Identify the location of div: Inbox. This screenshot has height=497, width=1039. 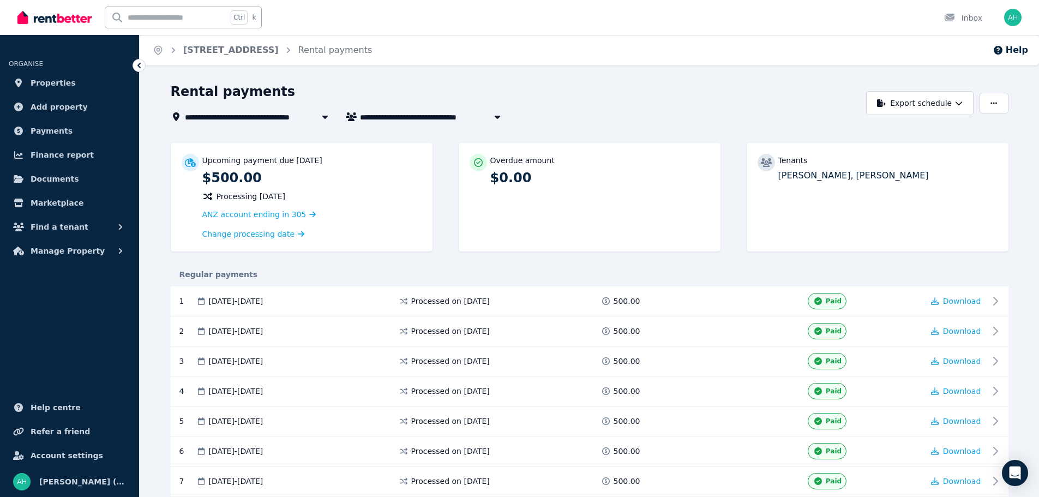
(964, 18).